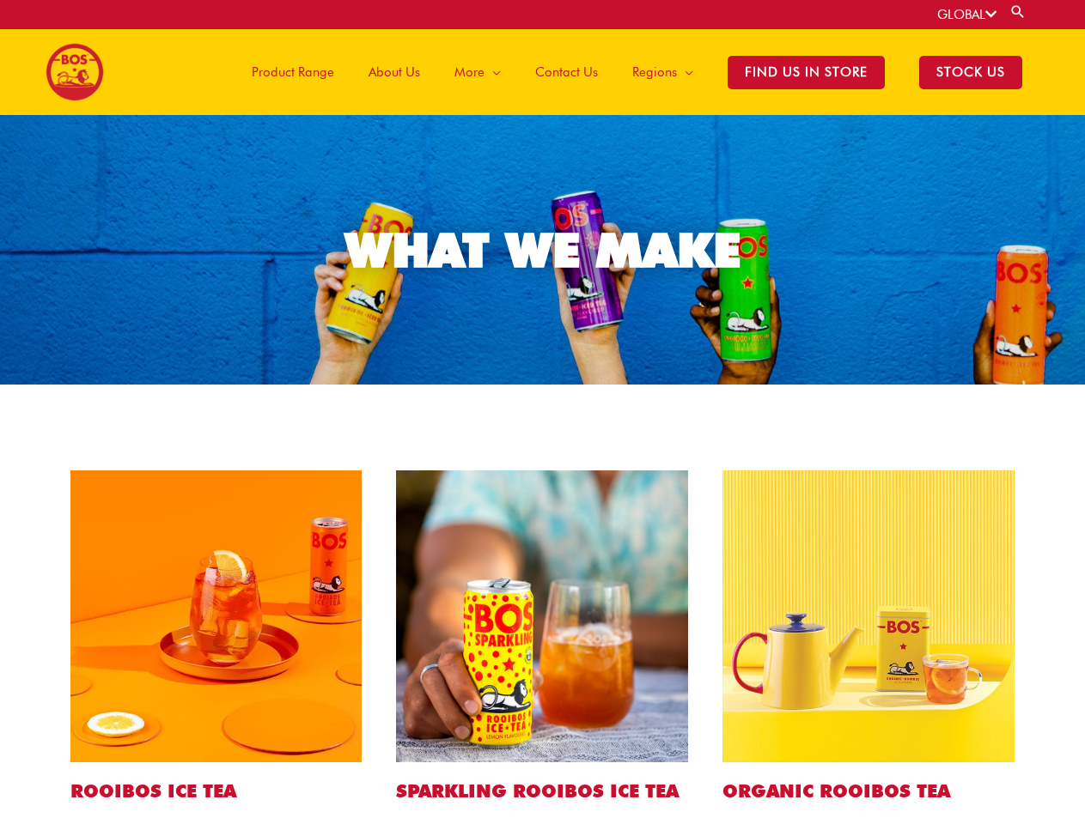  I want to click on h2: SPARKLING ROOIBOS ICE TEA, so click(542, 791).